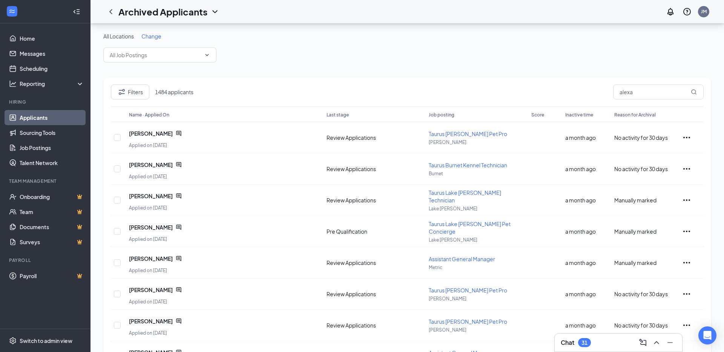 The width and height of the screenshot is (724, 352). Describe the element at coordinates (643, 343) in the screenshot. I see `svg: ComposeMessage` at that location.